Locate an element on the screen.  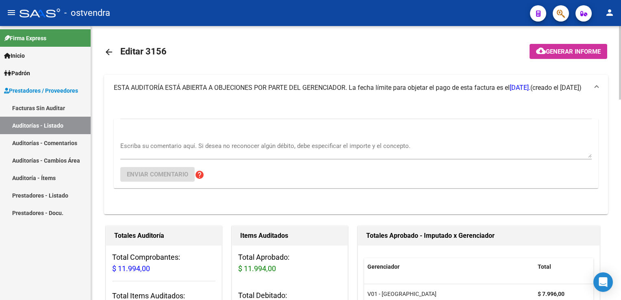
span: Inicio is located at coordinates (14, 56).